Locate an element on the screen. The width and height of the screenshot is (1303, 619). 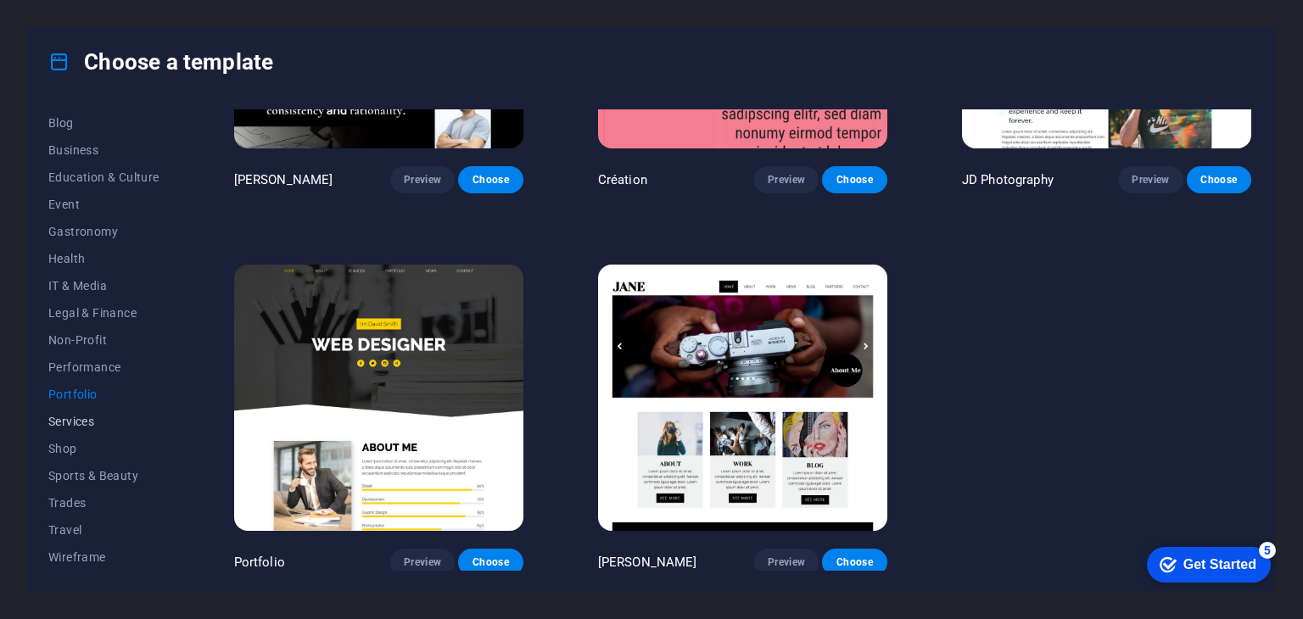
span: Shop is located at coordinates (103, 449).